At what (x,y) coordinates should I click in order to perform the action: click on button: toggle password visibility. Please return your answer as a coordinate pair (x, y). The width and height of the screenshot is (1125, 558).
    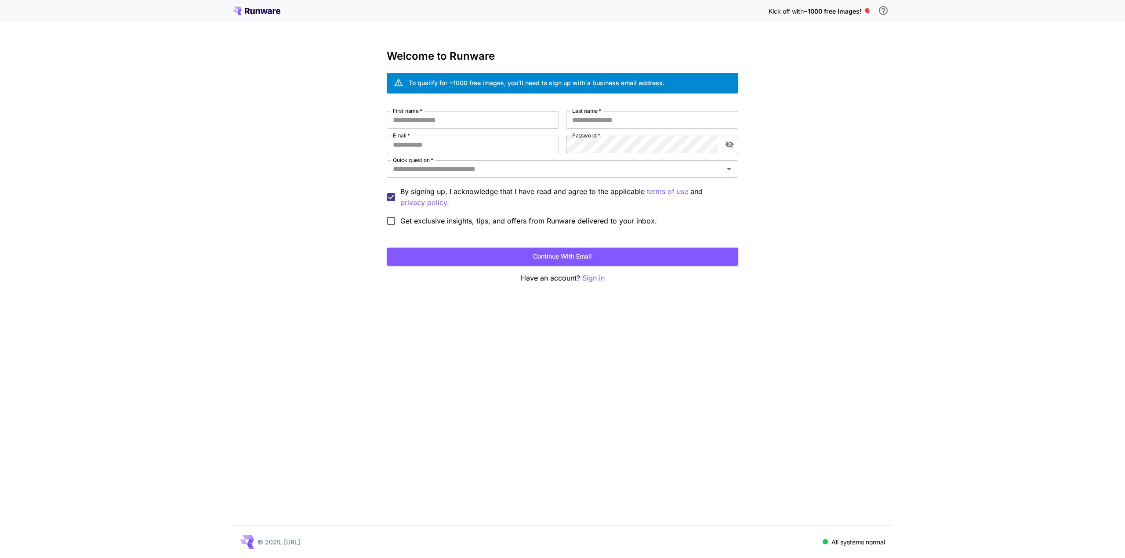
    Looking at the image, I should click on (729, 145).